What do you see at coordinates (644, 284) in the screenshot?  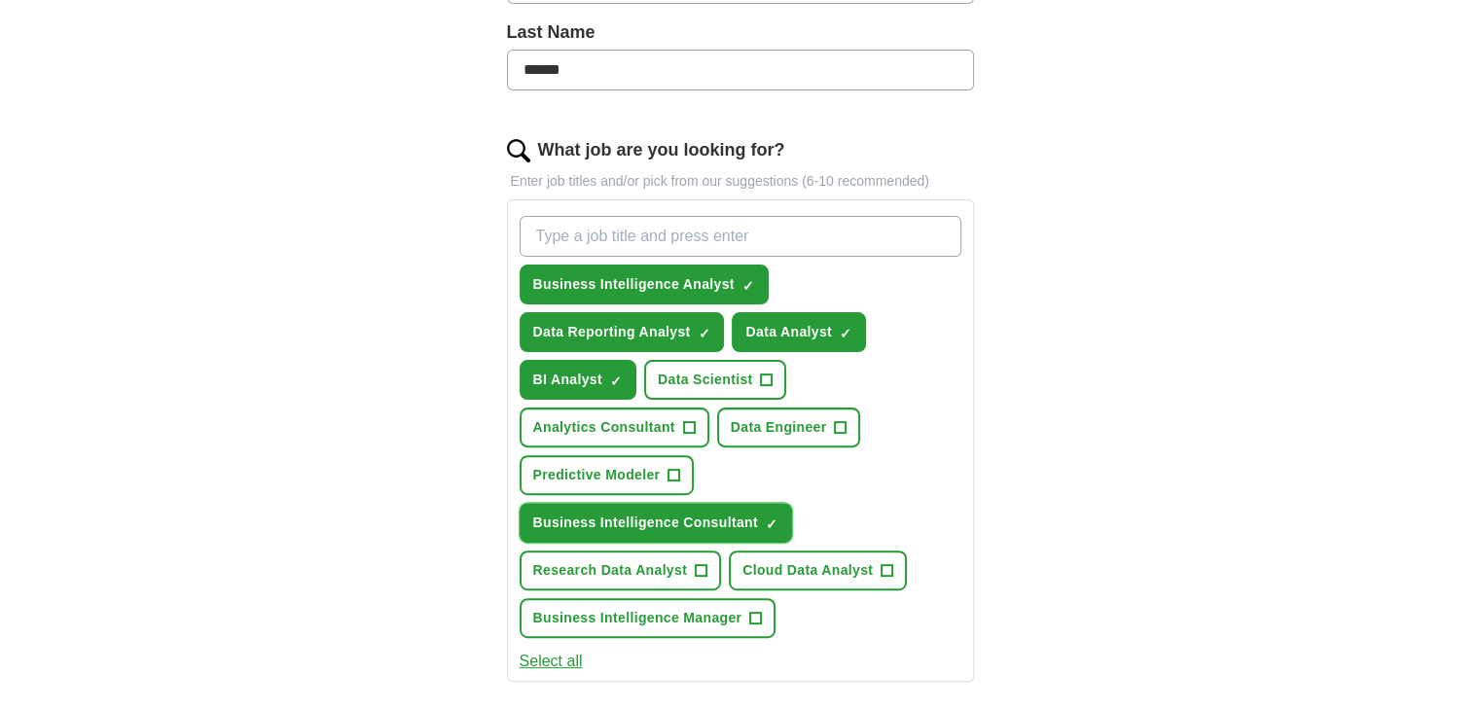 I see `button: Business Intelligence Analyst✓` at bounding box center [644, 284].